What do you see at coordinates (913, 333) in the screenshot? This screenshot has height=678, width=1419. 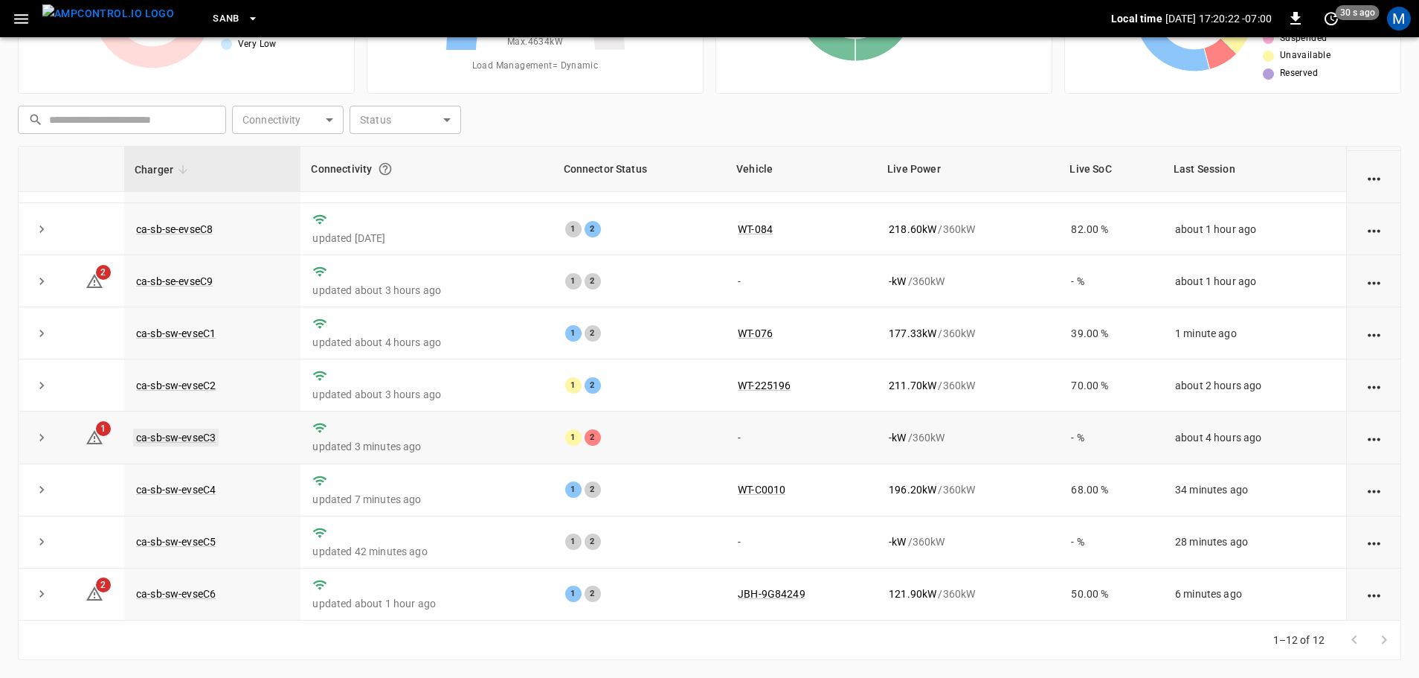 I see `p: 177.33 kW` at bounding box center [913, 333].